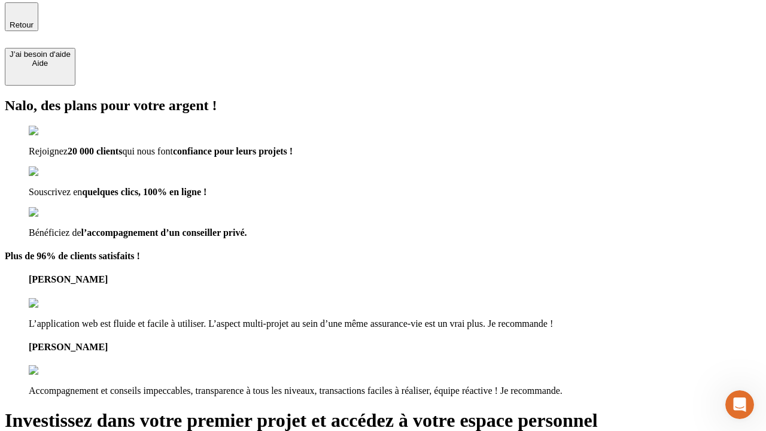  Describe the element at coordinates (383, 105) in the screenshot. I see `h2: Nalo, des plans pour votre argent !` at that location.